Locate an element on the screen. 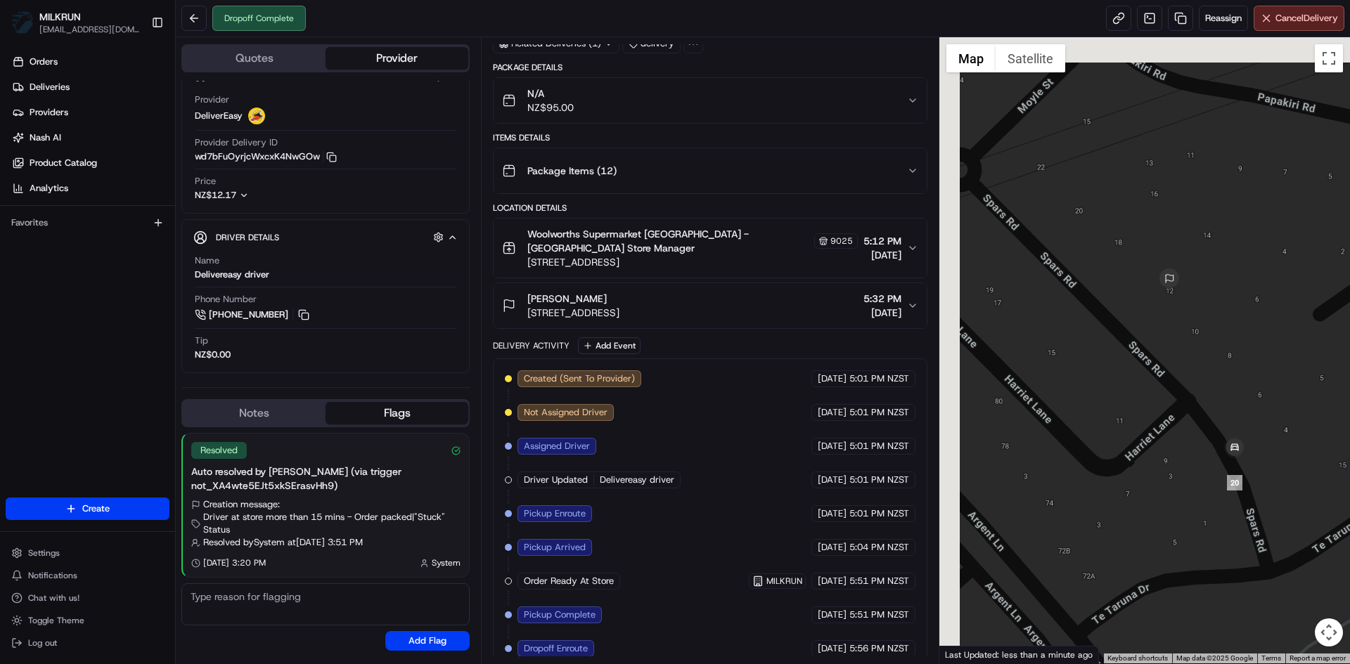 The width and height of the screenshot is (1350, 664). span: Pickup Arrived is located at coordinates (555, 548).